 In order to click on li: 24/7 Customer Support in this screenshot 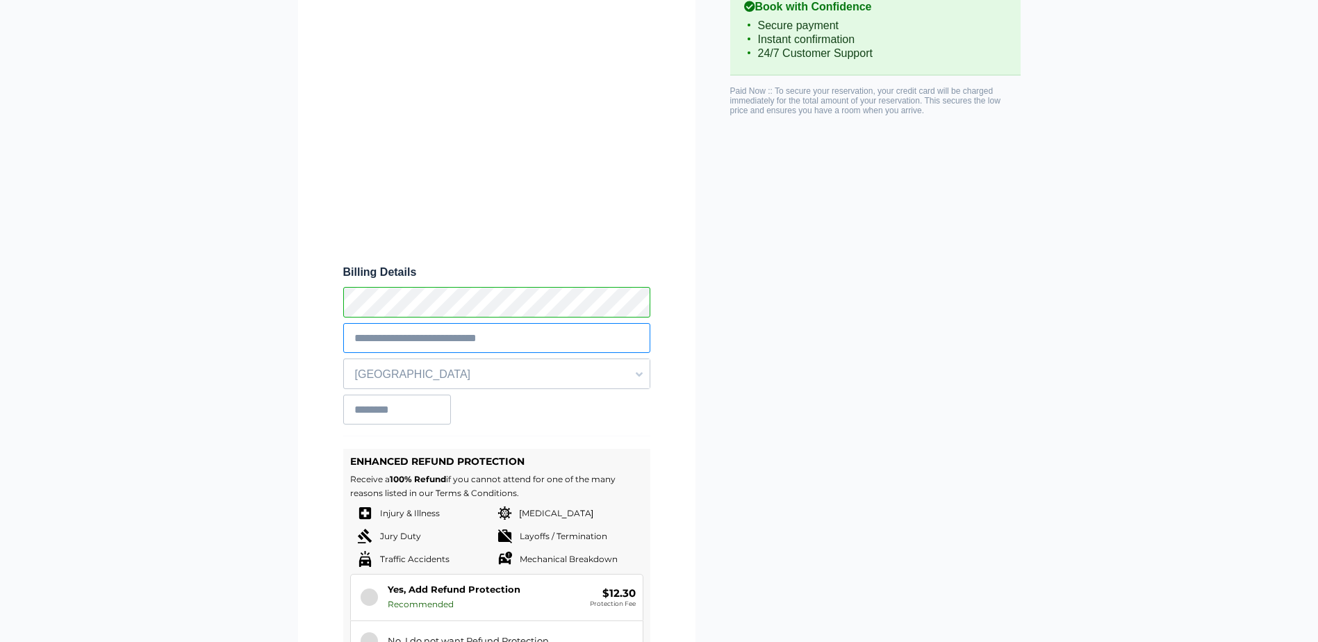, I will do `click(875, 53)`.